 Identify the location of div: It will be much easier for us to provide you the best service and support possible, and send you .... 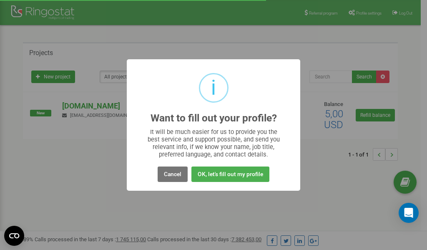
(214, 143).